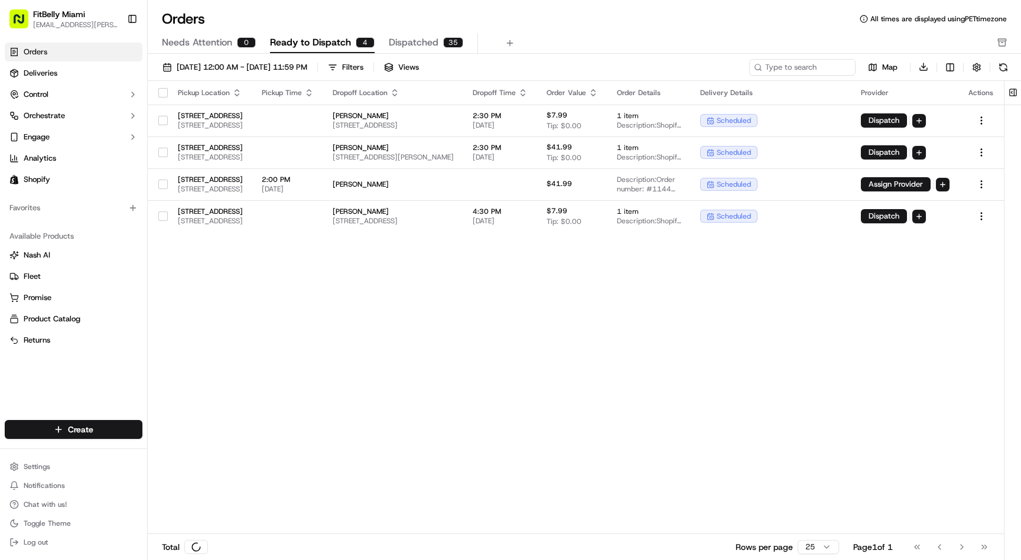  I want to click on button: Notifications, so click(73, 486).